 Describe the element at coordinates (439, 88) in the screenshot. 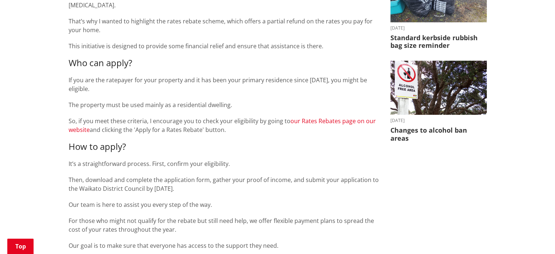

I see `img: Alcohol Control Bylaw adopted - August 2025 (2)` at that location.